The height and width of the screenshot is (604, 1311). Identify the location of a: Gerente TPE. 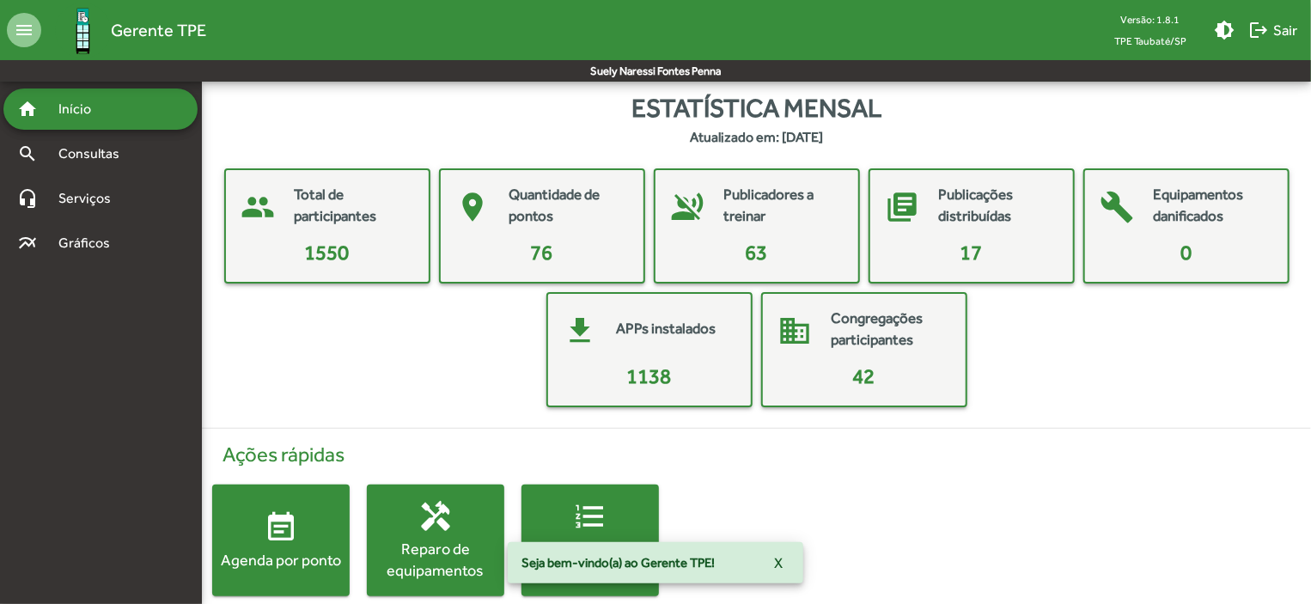
(124, 30).